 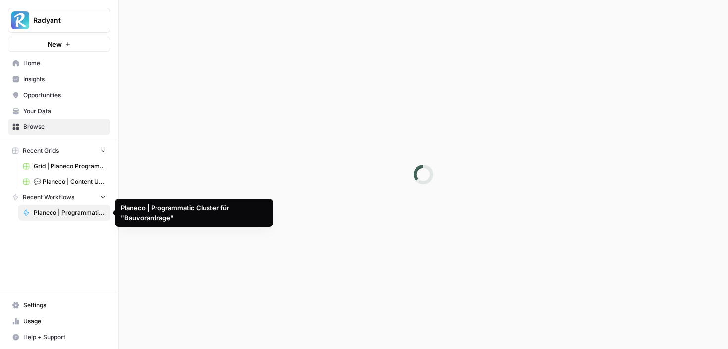 What do you see at coordinates (59, 111) in the screenshot?
I see `a: Your Data` at bounding box center [59, 111].